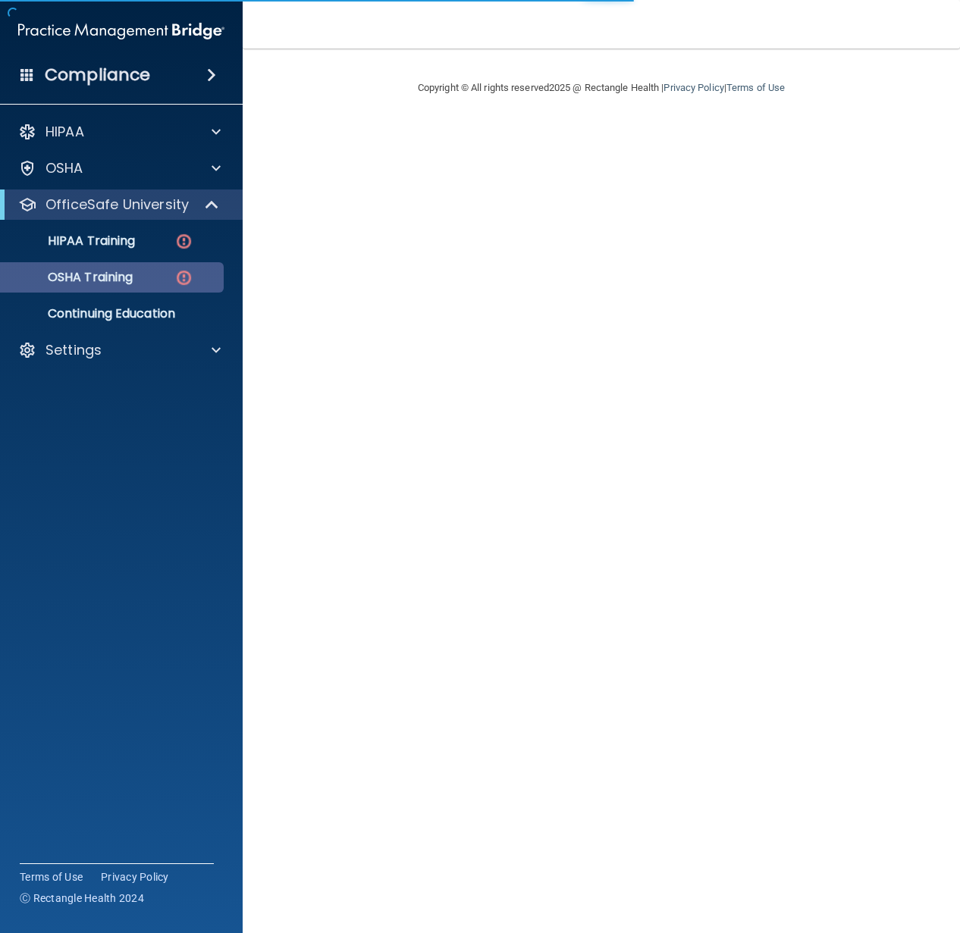 This screenshot has width=960, height=933. What do you see at coordinates (119, 168) in the screenshot?
I see `a: OSHA` at bounding box center [119, 168].